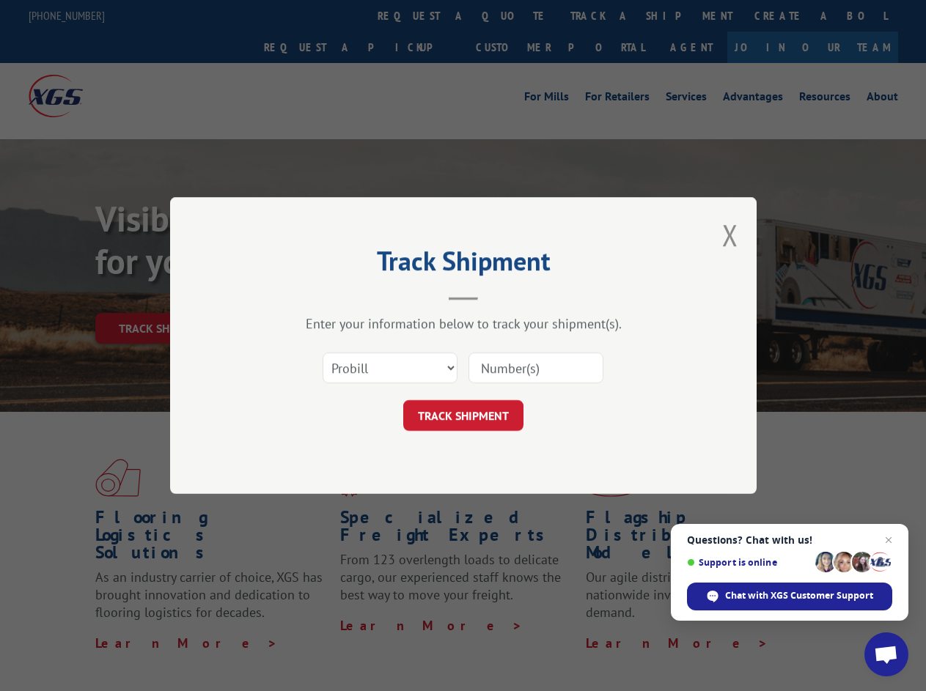 Image resolution: width=926 pixels, height=691 pixels. What do you see at coordinates (463, 265) in the screenshot?
I see `h2: Track Shipment` at bounding box center [463, 265].